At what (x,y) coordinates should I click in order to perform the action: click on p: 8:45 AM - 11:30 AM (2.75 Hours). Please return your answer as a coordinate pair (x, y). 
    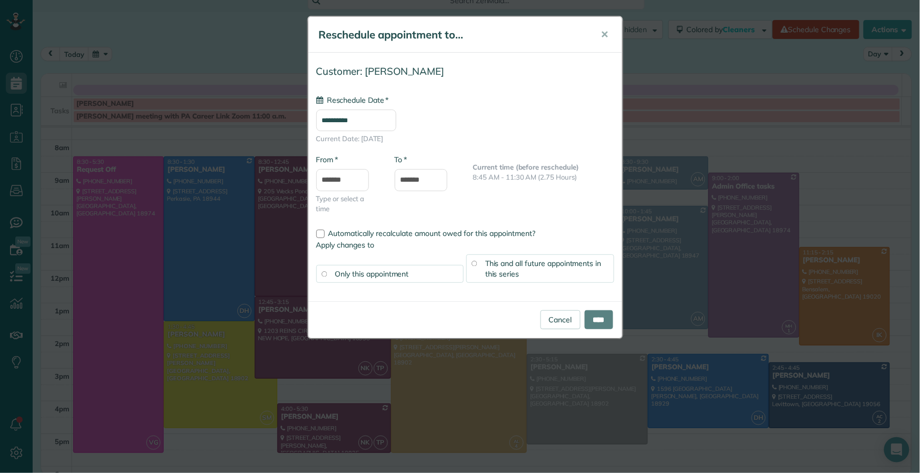
    Looking at the image, I should click on (544, 177).